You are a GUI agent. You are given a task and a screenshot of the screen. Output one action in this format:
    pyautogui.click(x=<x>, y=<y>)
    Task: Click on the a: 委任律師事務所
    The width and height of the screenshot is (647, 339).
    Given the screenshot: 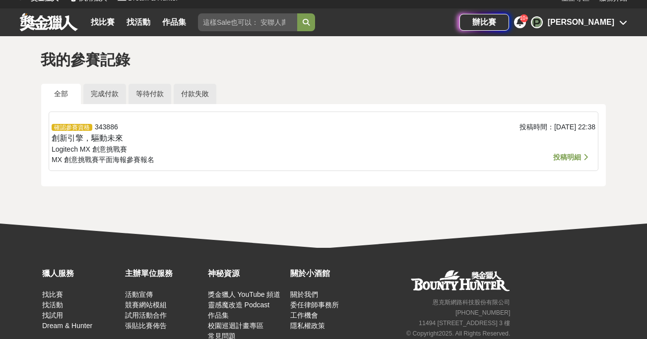 What is the action you would take?
    pyautogui.click(x=314, y=305)
    